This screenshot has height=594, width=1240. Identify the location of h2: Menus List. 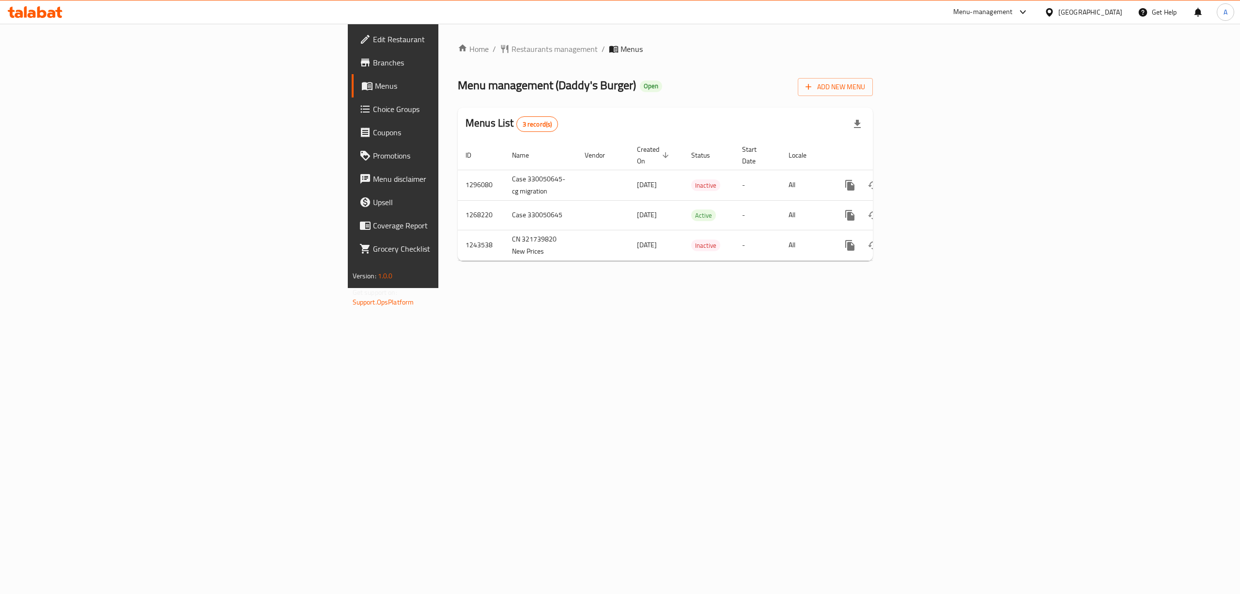
(512, 124).